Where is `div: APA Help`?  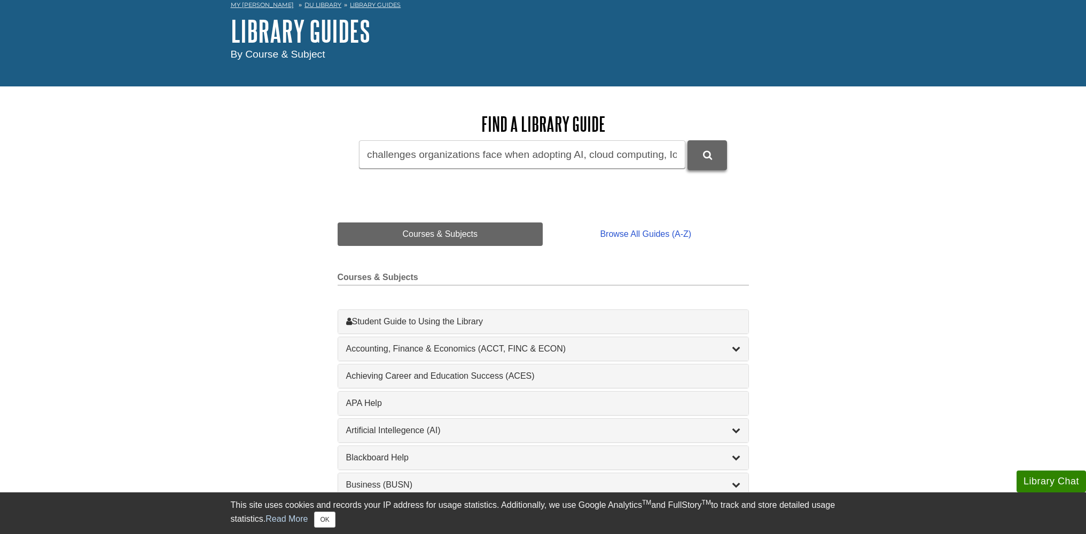 div: APA Help is located at coordinates (543, 404).